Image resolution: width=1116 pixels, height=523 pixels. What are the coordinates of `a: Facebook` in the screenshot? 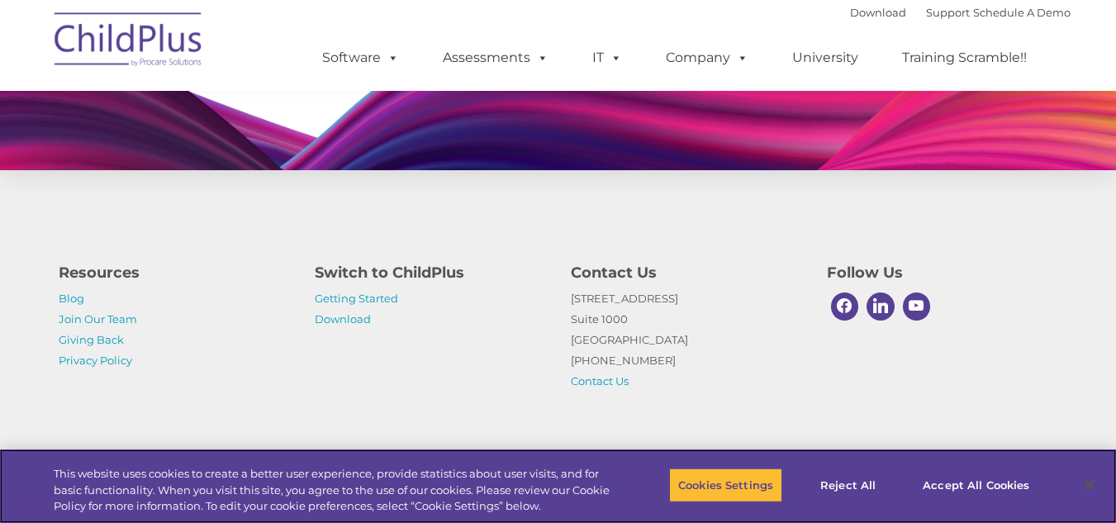 It's located at (845, 306).